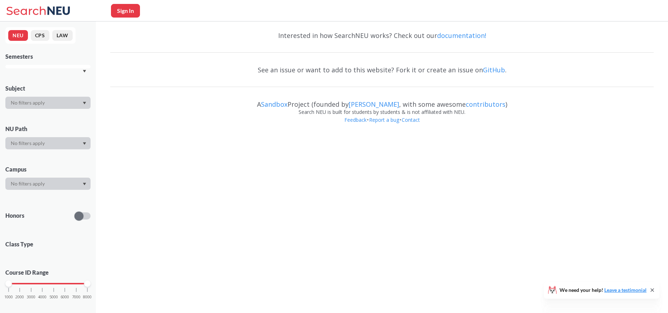 Image resolution: width=668 pixels, height=313 pixels. What do you see at coordinates (48, 169) in the screenshot?
I see `div: Campus` at bounding box center [48, 169].